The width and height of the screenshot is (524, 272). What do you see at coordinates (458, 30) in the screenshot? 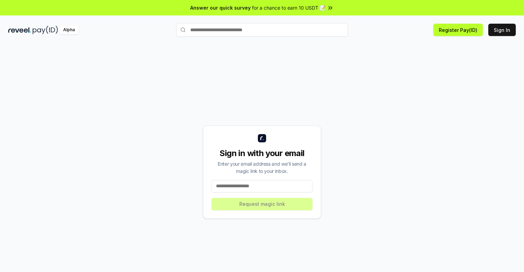
I see `button: Register Pay(ID)` at bounding box center [458, 30].